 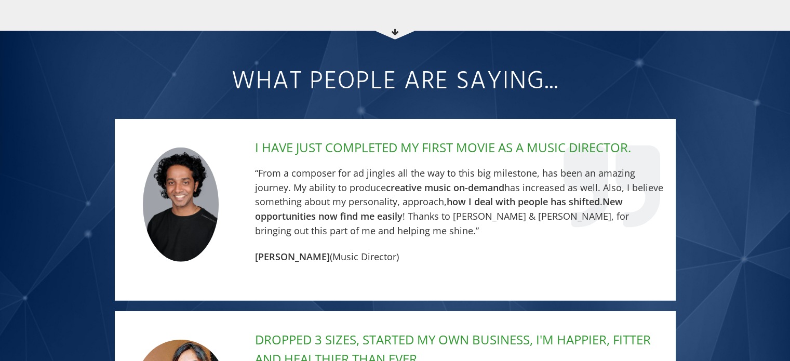 What do you see at coordinates (395, 82) in the screenshot?
I see `h2: What People Are Saying...` at bounding box center [395, 82].